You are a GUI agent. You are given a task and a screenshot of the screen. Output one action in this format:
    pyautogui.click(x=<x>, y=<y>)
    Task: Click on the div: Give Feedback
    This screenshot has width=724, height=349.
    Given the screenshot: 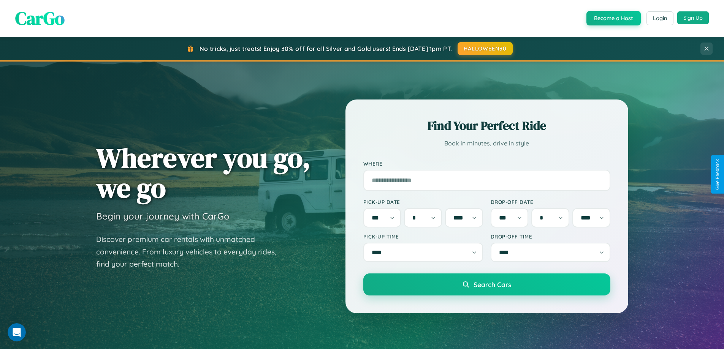 What is the action you would take?
    pyautogui.click(x=717, y=174)
    